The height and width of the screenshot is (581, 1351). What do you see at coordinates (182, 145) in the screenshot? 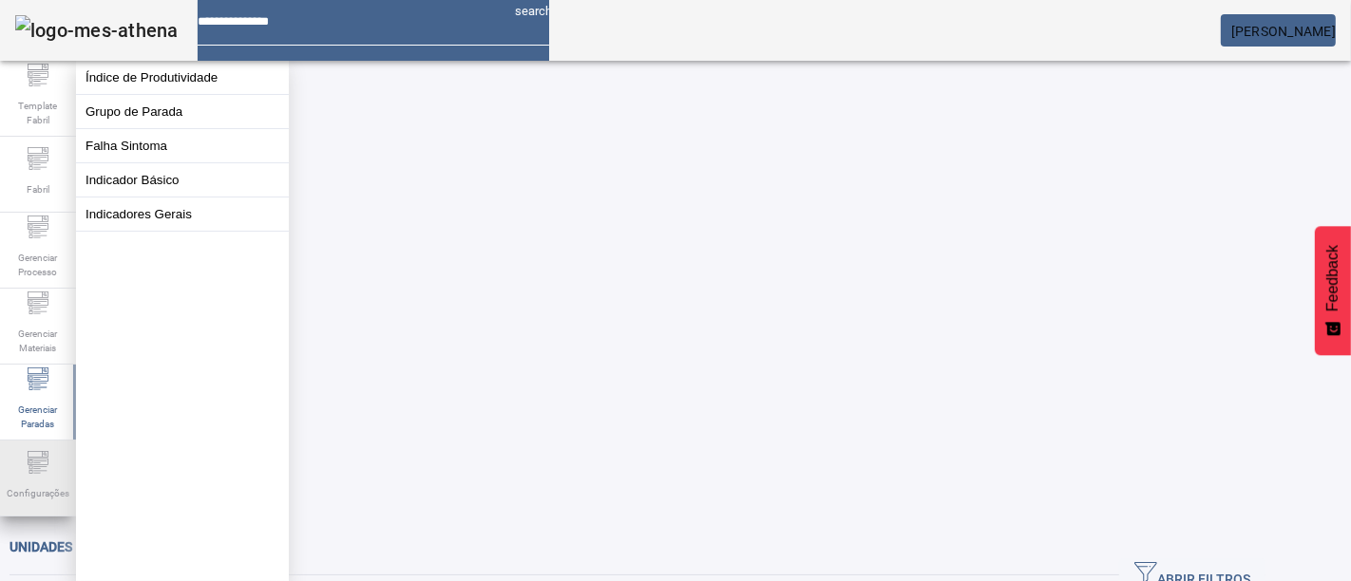
I see `button: Falha Sintoma` at bounding box center [182, 145].